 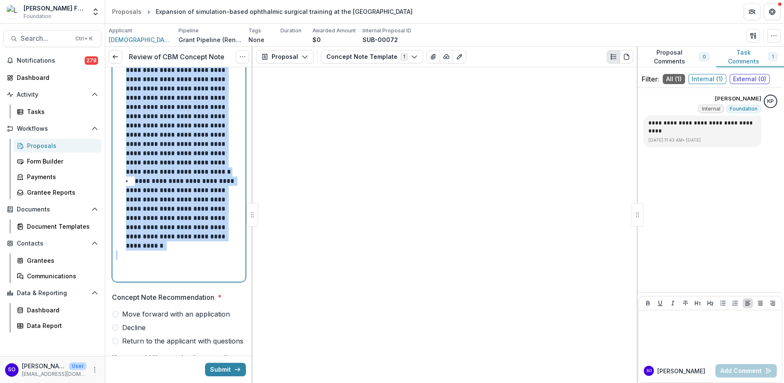 I want to click on button: Get Help, so click(x=772, y=12).